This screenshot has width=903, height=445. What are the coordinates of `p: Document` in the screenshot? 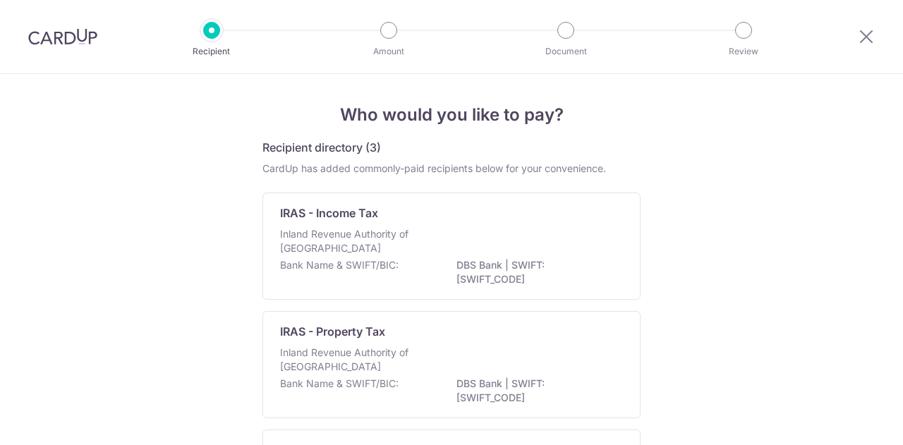 It's located at (566, 51).